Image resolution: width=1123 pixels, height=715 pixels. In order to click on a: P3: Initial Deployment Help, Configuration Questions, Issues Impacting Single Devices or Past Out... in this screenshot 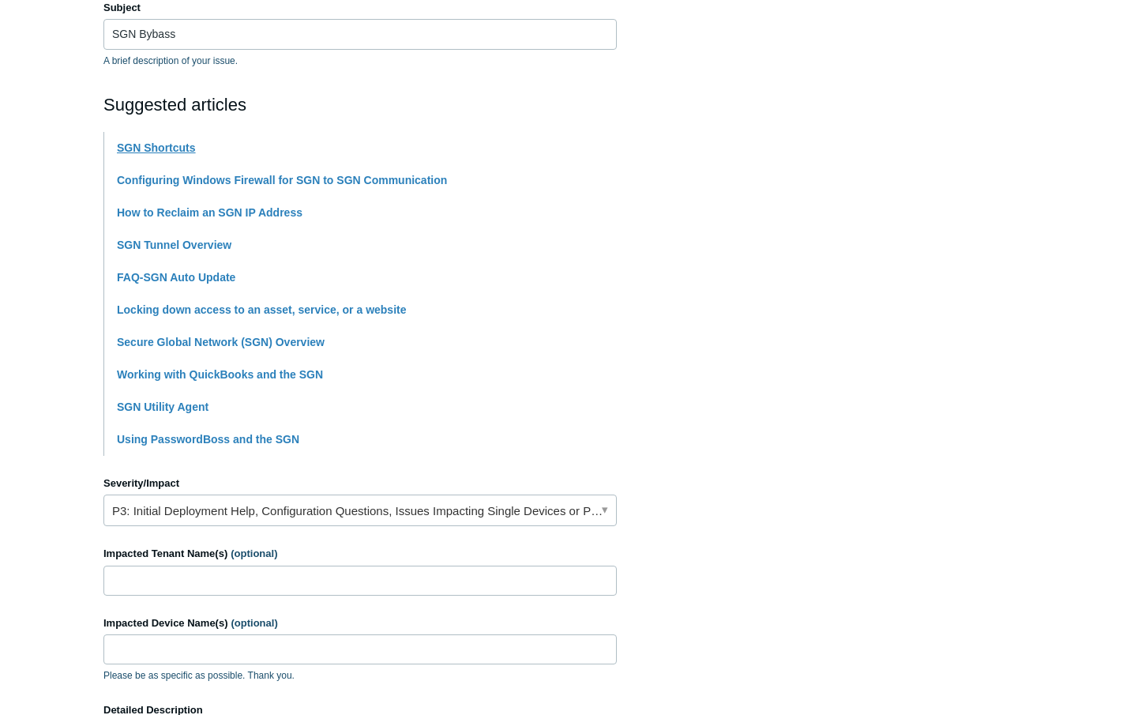, I will do `click(360, 510)`.